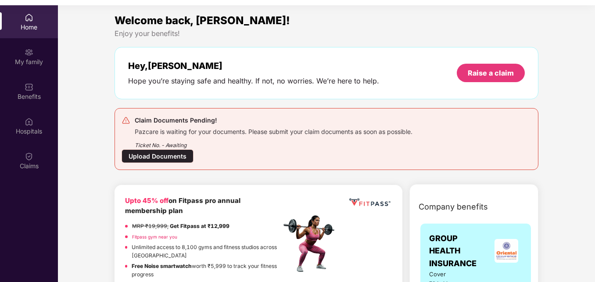  Describe the element at coordinates (154, 236) in the screenshot. I see `a: Fitpass gym near you` at that location.